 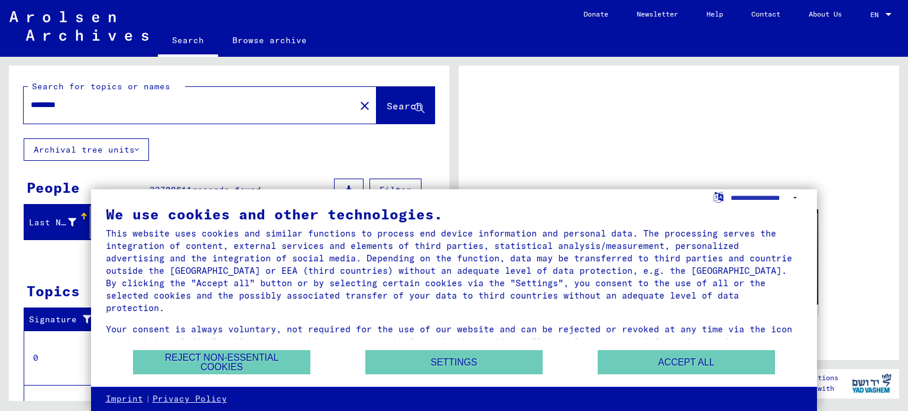 What do you see at coordinates (270, 40) in the screenshot?
I see `a: Browse archive` at bounding box center [270, 40].